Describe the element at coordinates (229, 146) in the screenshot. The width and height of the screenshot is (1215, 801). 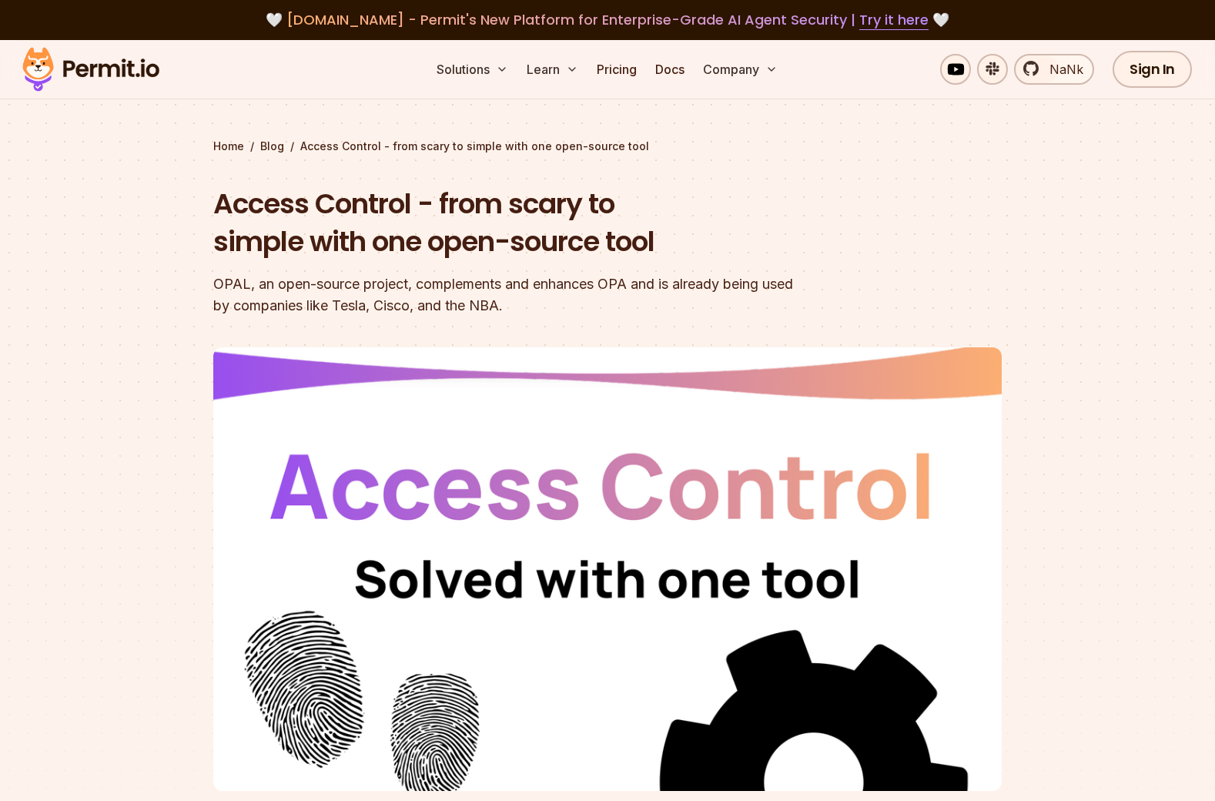
I see `a: Home` at that location.